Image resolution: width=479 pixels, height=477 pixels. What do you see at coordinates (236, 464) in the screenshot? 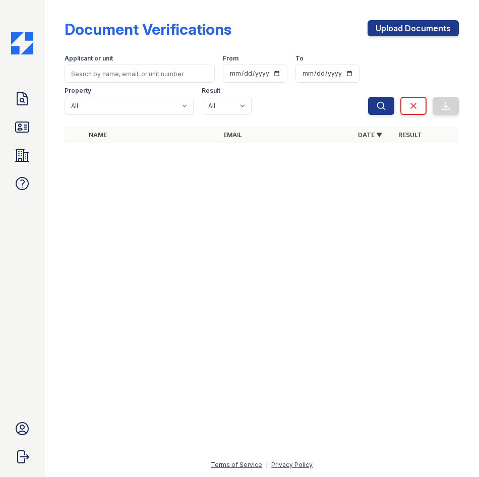
I see `a: Terms of Service` at bounding box center [236, 464].